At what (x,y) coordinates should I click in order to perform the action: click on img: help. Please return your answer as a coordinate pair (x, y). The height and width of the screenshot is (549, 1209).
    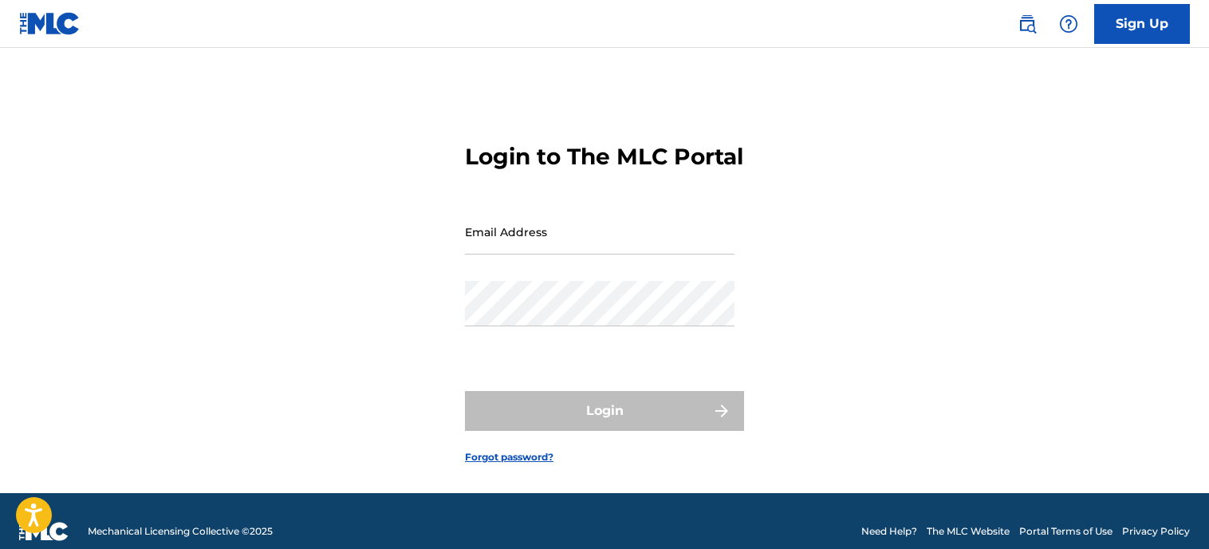
    Looking at the image, I should click on (1068, 24).